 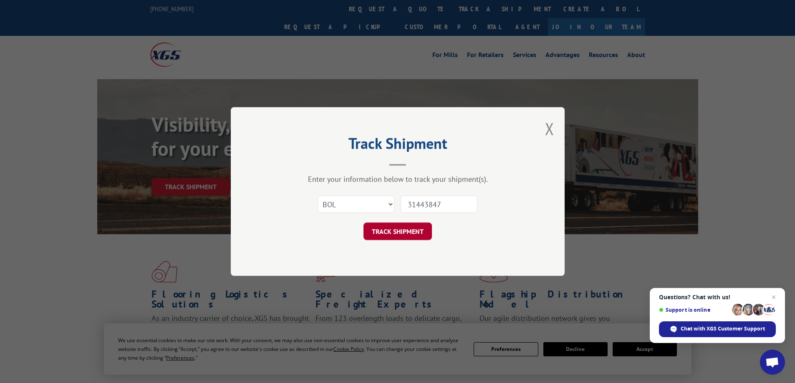 I want to click on span: Chat with XGS Customer Support, so click(x=722, y=329).